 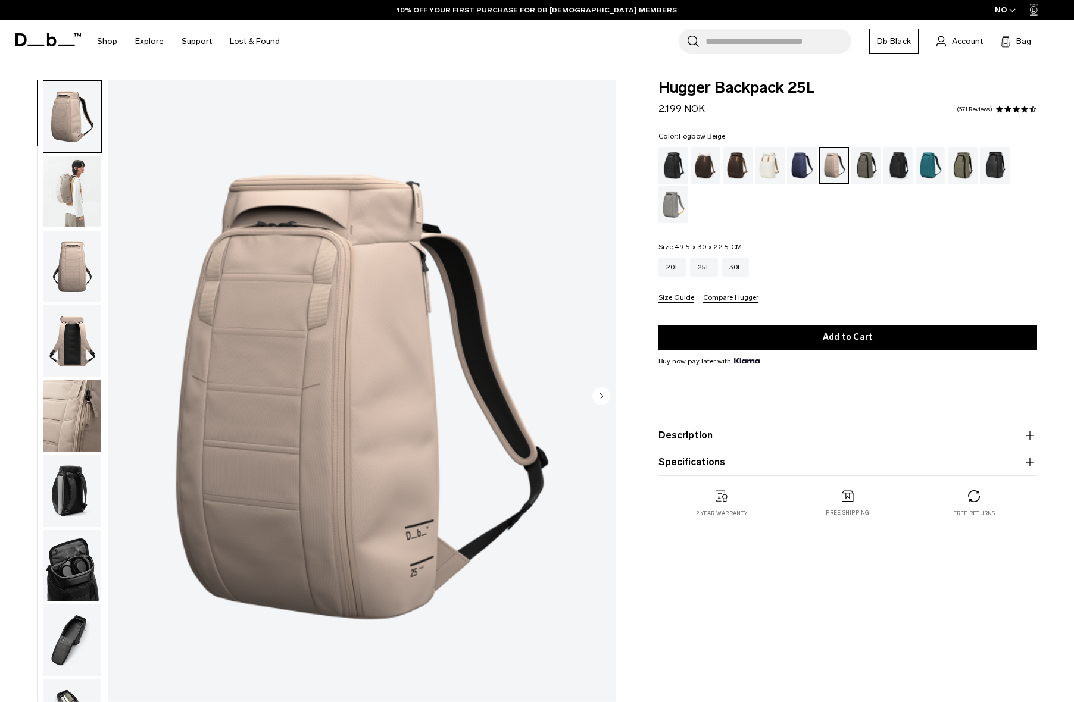 I want to click on a: Espresso, so click(x=738, y=165).